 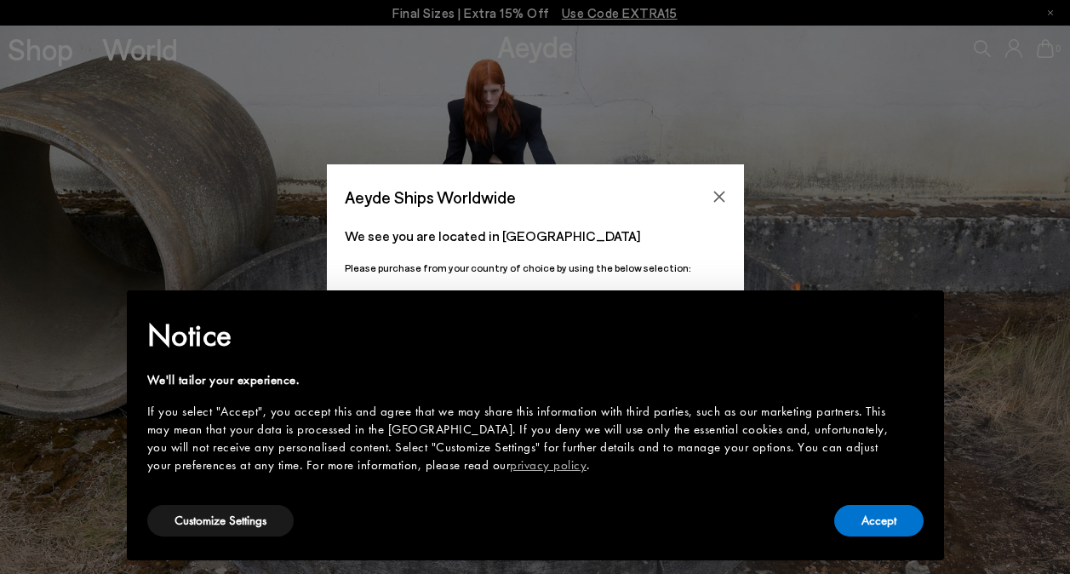 What do you see at coordinates (430, 197) in the screenshot?
I see `span: Aeyde Ships Worldwide` at bounding box center [430, 197].